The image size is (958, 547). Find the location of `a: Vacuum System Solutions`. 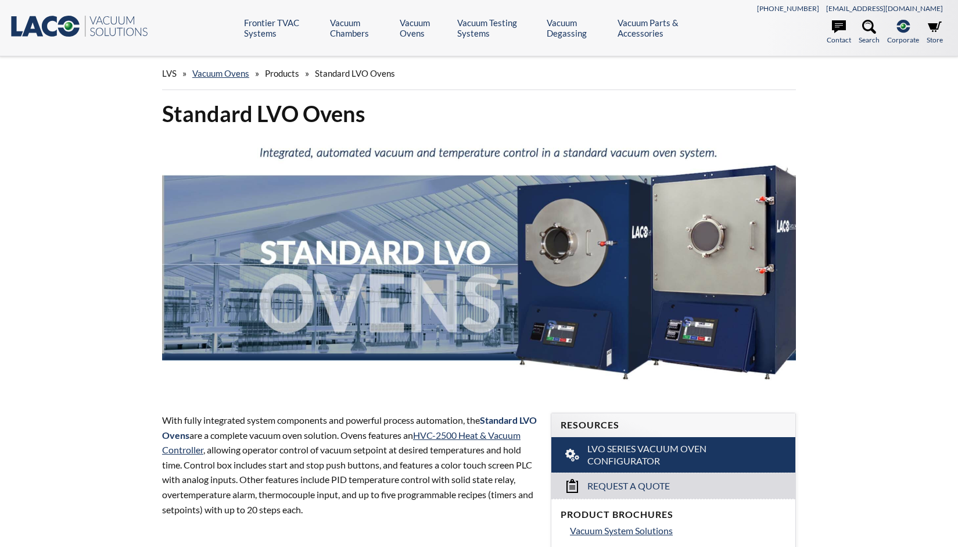

a: Vacuum System Solutions is located at coordinates (678, 531).